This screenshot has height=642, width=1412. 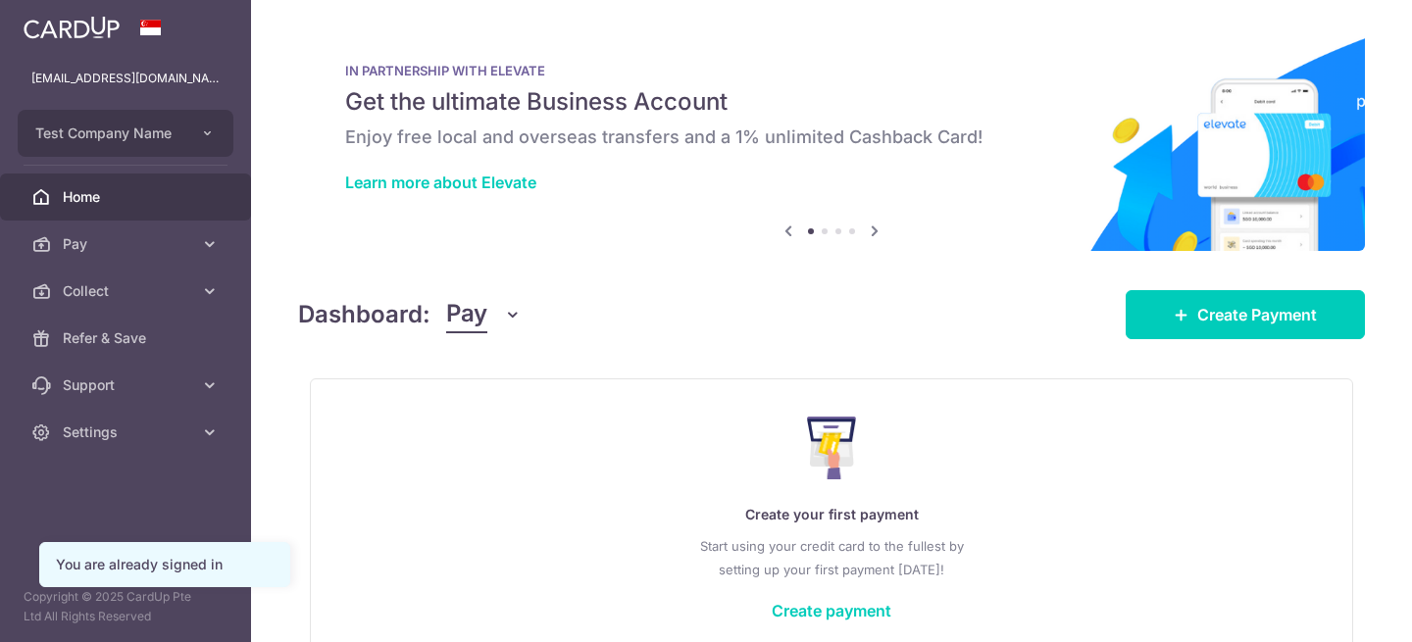 I want to click on p: IN PARTNERSHIP WITH ELEVATE, so click(x=831, y=71).